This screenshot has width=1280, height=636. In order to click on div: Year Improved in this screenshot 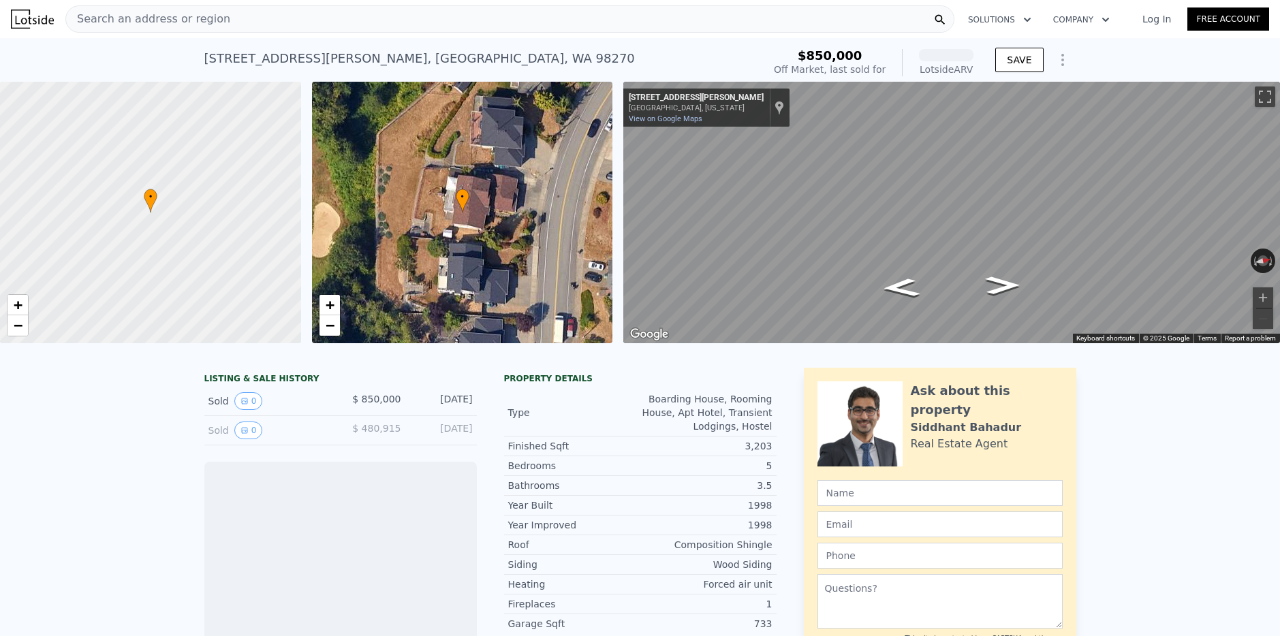, I will do `click(574, 525)`.